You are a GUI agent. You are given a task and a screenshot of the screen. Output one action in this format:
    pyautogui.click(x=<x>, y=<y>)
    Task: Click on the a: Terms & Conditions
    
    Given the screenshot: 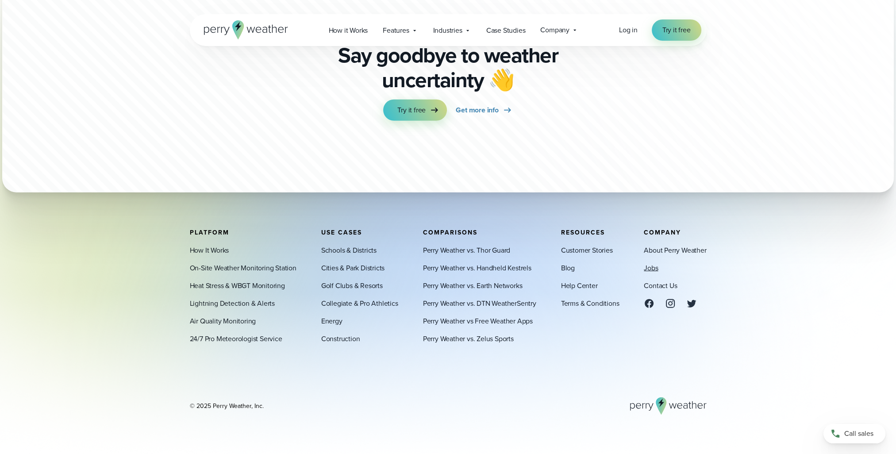 What is the action you would take?
    pyautogui.click(x=590, y=304)
    